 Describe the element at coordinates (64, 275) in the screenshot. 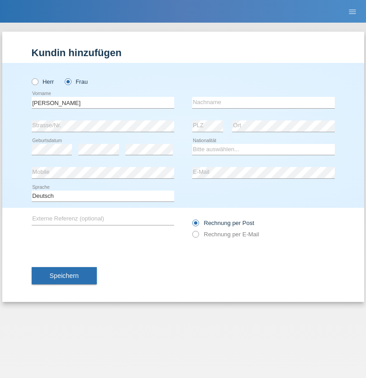

I see `button: Speichern` at that location.